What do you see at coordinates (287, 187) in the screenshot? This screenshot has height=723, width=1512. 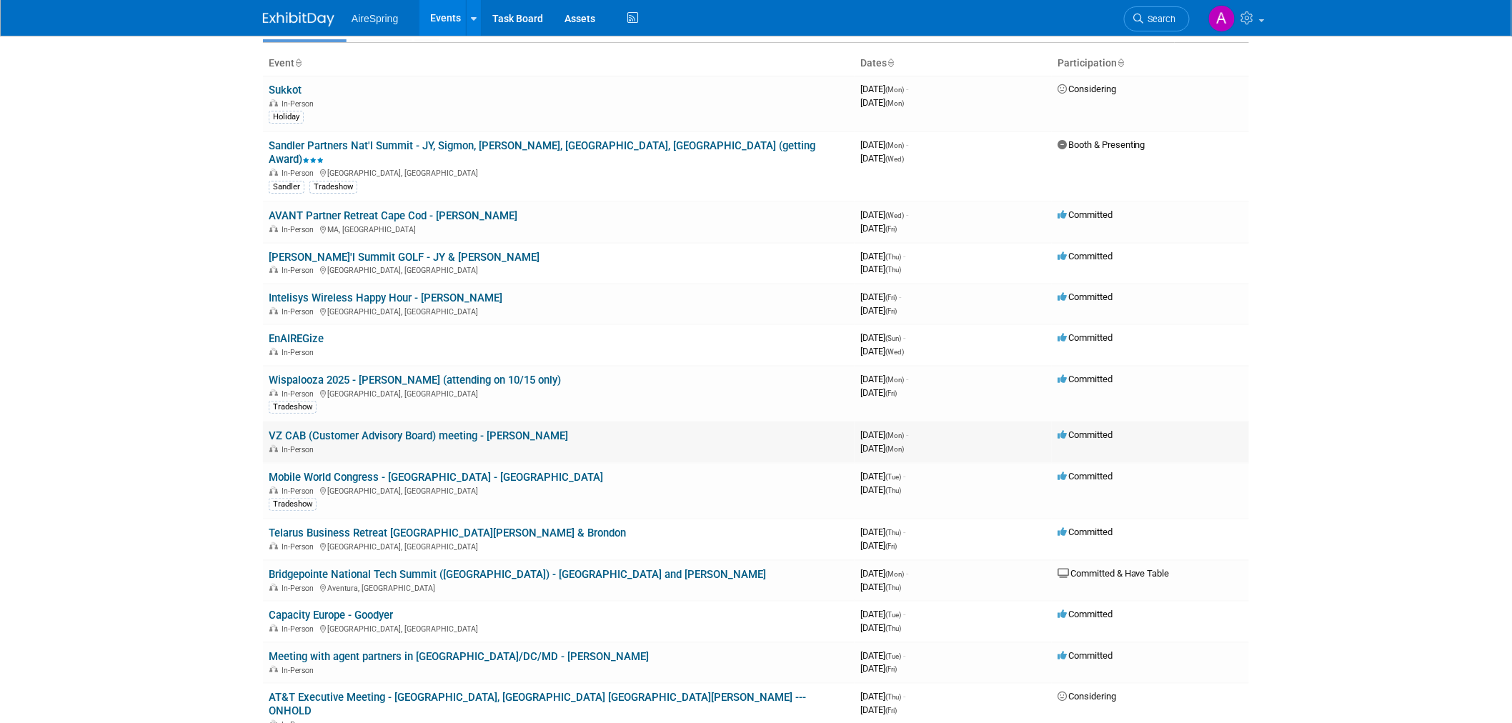 I see `div: Sandler` at bounding box center [287, 187].